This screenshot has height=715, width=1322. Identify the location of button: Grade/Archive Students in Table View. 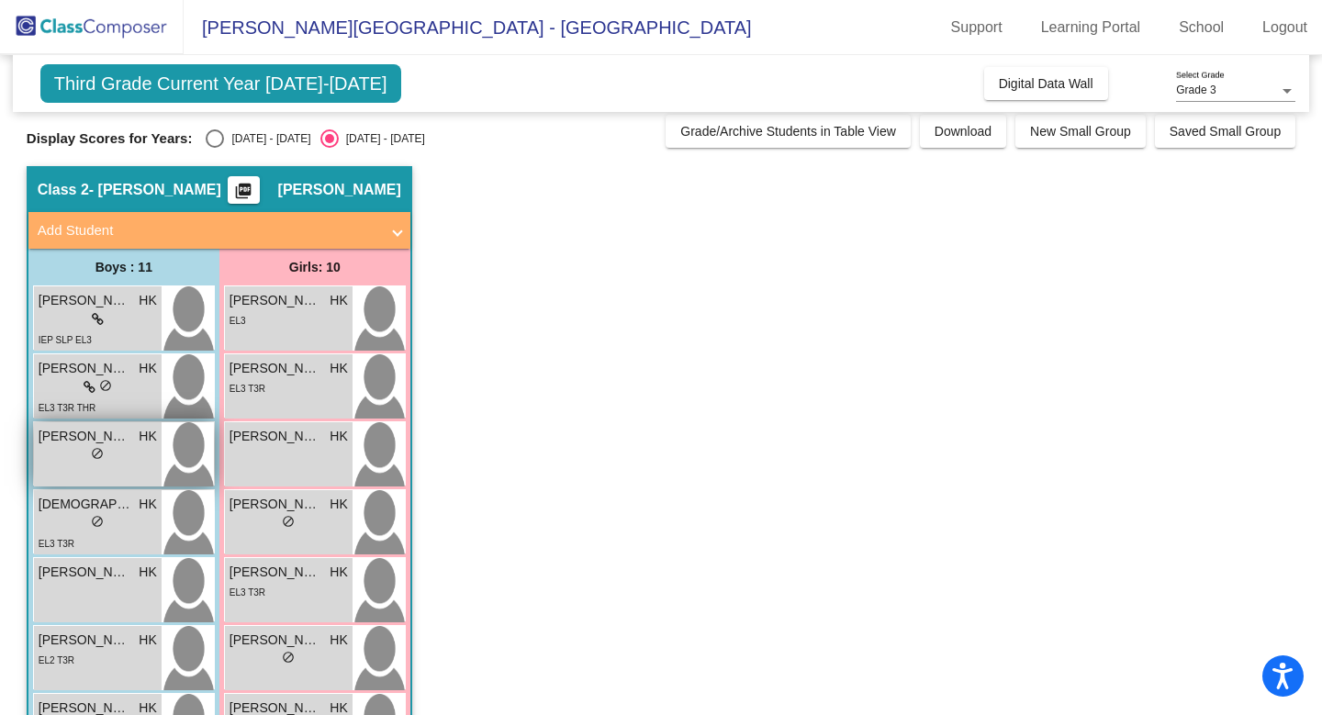
(787, 131).